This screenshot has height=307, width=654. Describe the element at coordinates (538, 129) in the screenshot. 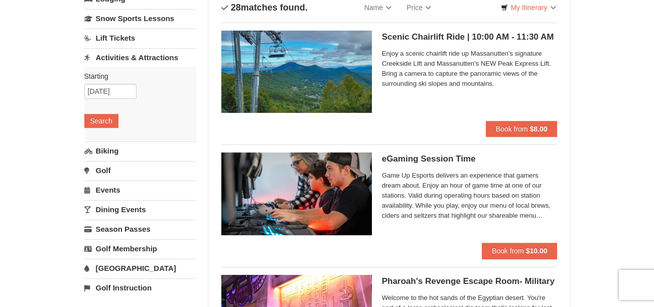

I see `strong: $8.00` at that location.